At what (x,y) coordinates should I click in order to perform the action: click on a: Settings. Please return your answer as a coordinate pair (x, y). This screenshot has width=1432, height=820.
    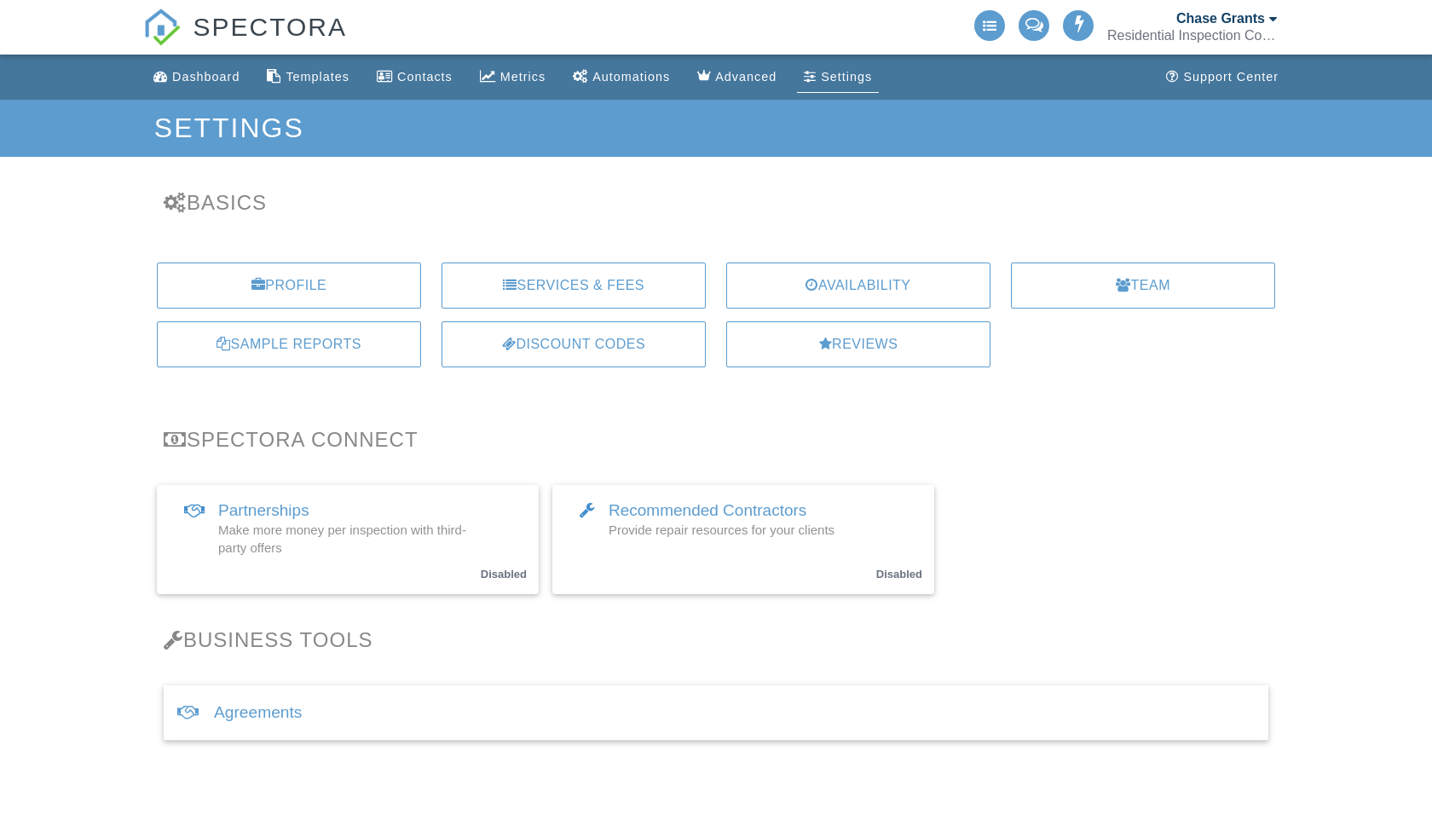
    Looking at the image, I should click on (838, 77).